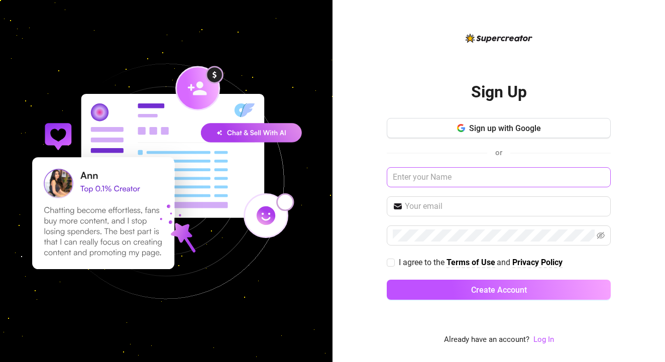 This screenshot has height=362, width=665. I want to click on span: or, so click(499, 153).